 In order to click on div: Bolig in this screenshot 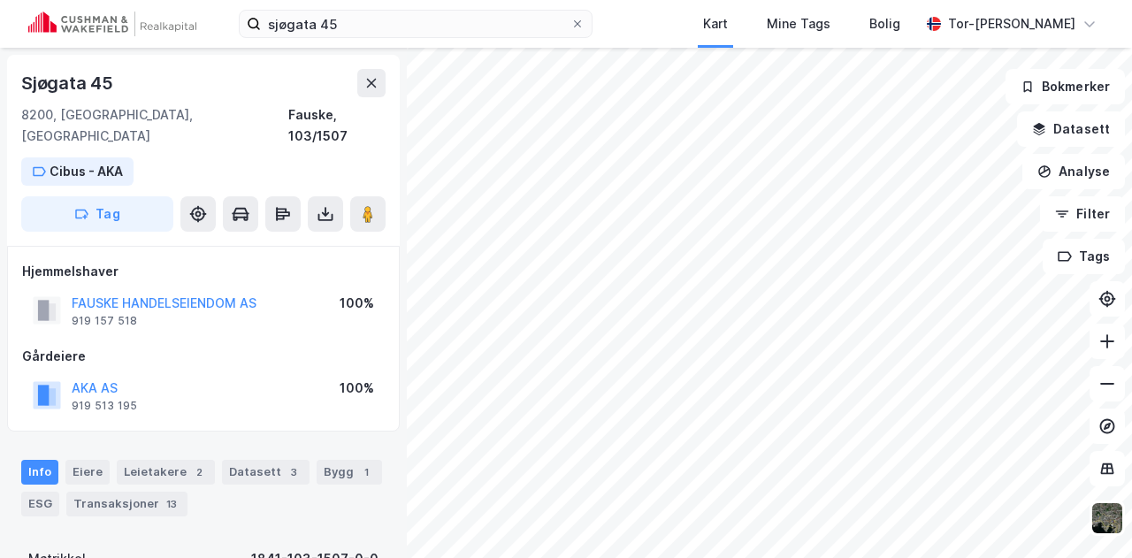, I will do `click(884, 24)`.